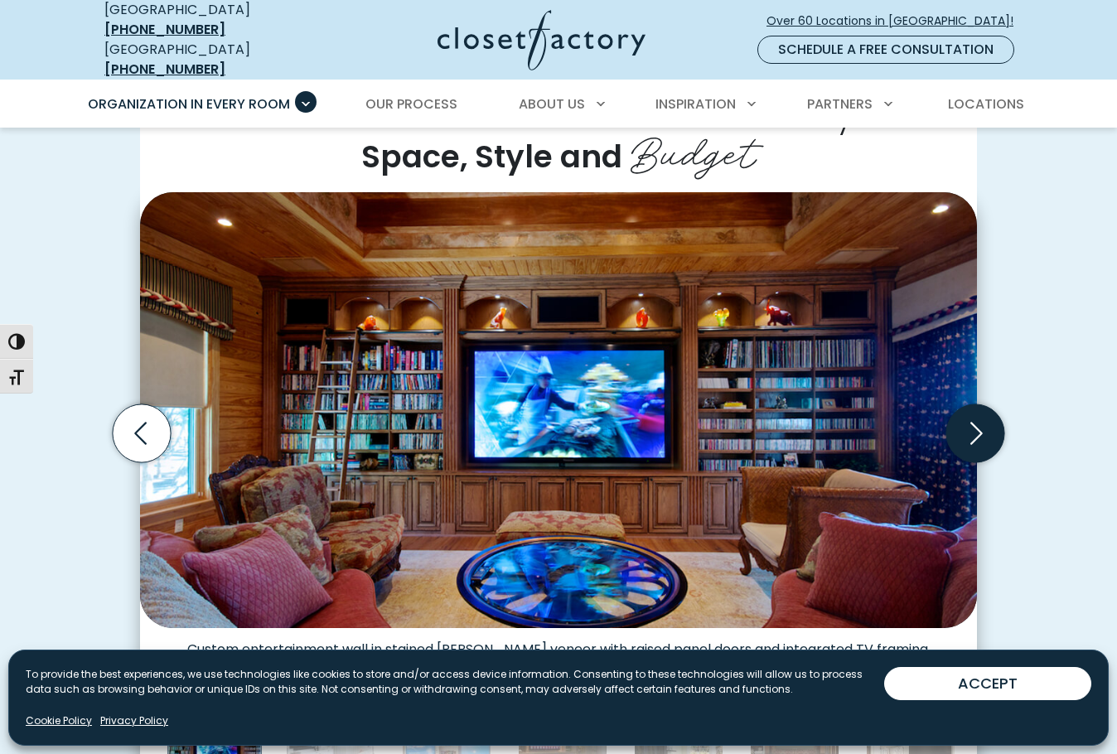 This screenshot has height=754, width=1117. I want to click on a: Schedule a Free Consultation, so click(886, 50).